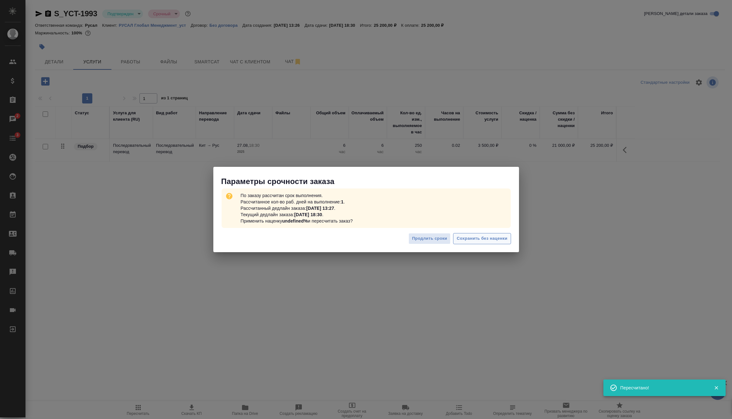  Describe the element at coordinates (716, 388) in the screenshot. I see `button: Закрыть` at that location.